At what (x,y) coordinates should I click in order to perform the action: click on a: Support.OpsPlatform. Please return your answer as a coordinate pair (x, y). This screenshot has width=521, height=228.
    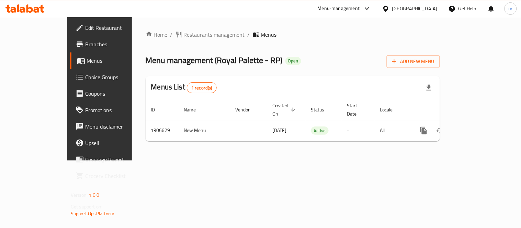
    Looking at the image, I should click on (92, 214).